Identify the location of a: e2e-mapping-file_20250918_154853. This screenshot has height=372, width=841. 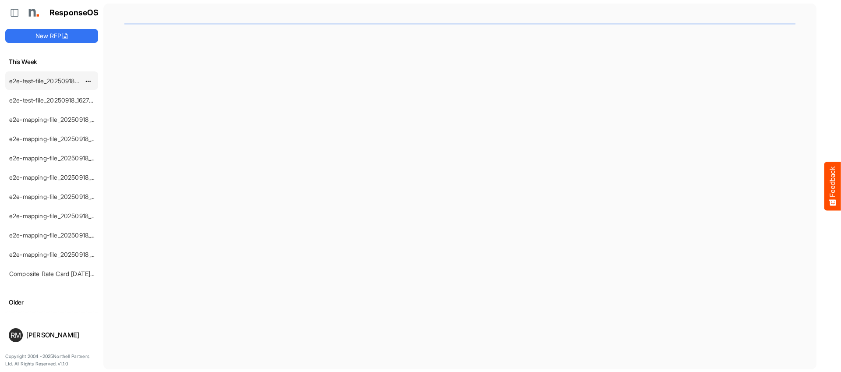
(60, 177).